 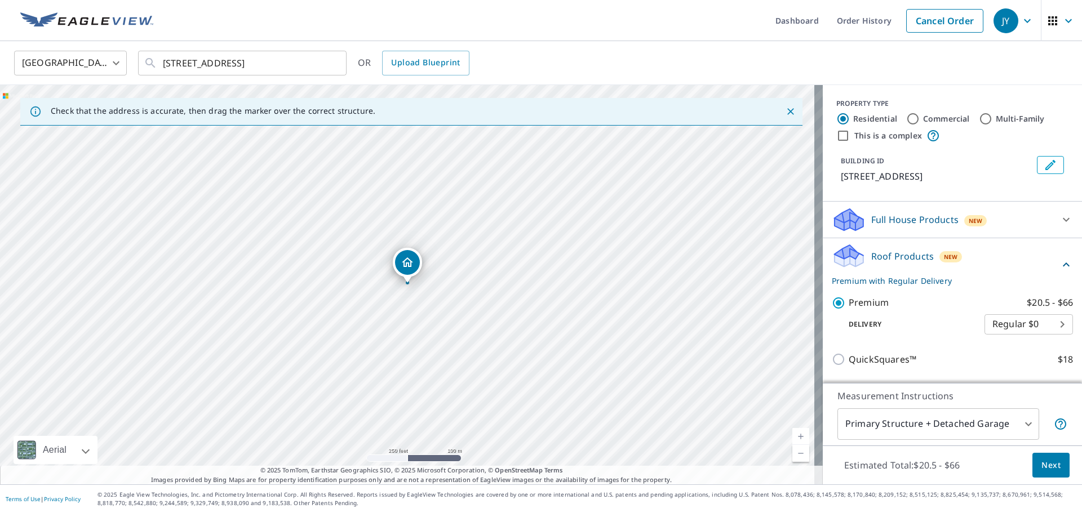 I want to click on button: Close, so click(x=790, y=112).